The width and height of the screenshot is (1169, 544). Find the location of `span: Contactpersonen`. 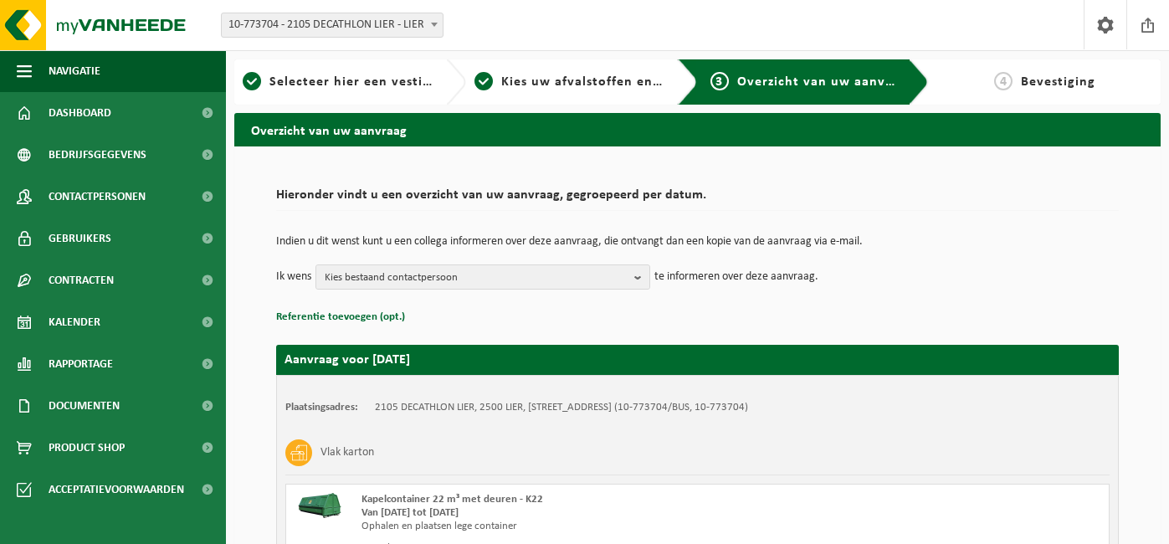

span: Contactpersonen is located at coordinates (97, 197).